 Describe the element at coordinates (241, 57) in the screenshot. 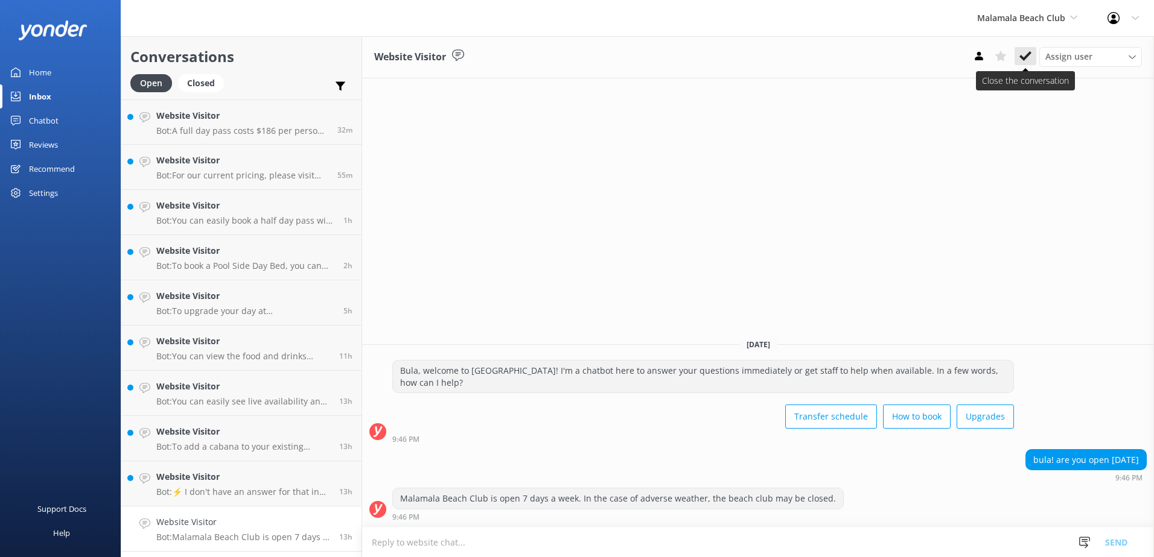

I see `h2: Conversations` at that location.